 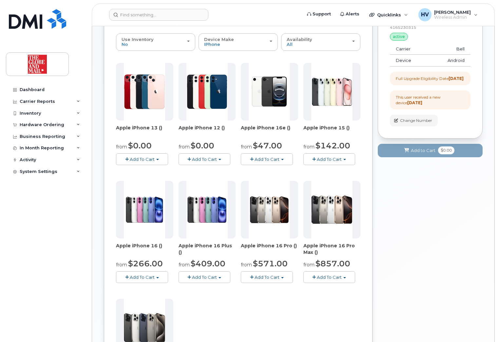 What do you see at coordinates (430, 150) in the screenshot?
I see `button: Add to Cart $0.00` at bounding box center [430, 150].